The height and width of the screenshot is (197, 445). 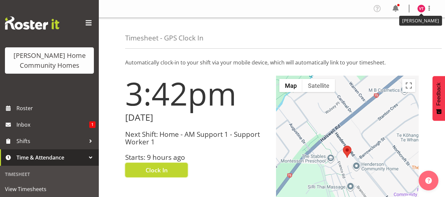 What do you see at coordinates (197, 94) in the screenshot?
I see `h1: 3:42pm` at bounding box center [197, 94].